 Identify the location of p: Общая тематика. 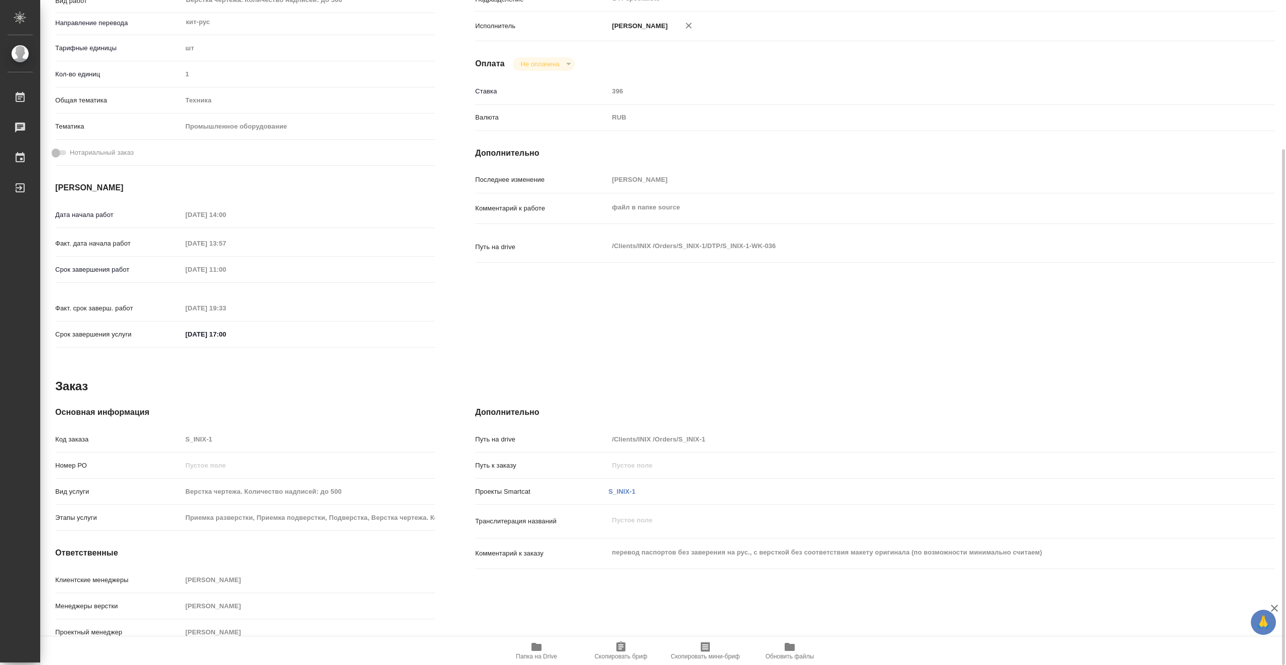
(119, 100).